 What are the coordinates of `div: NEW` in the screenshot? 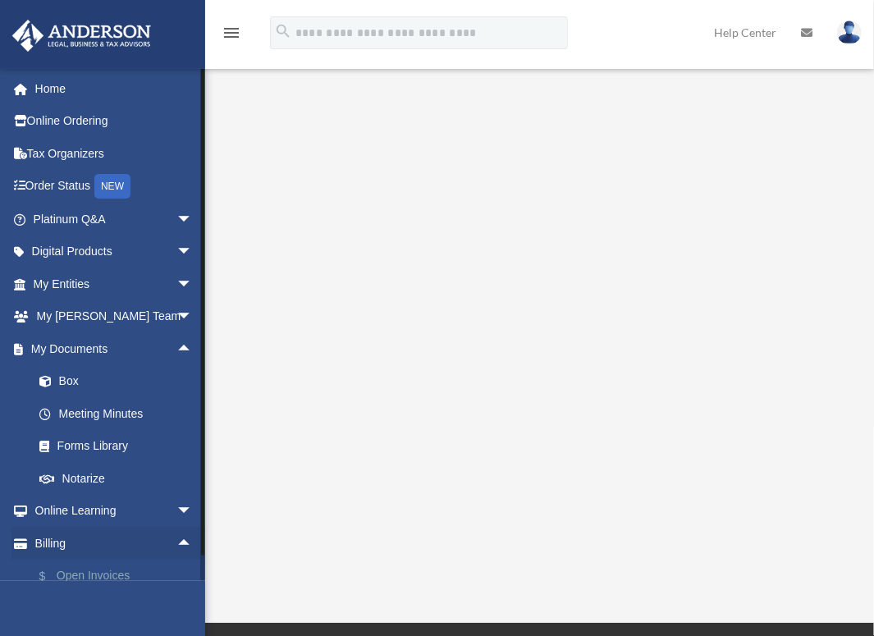 It's located at (112, 186).